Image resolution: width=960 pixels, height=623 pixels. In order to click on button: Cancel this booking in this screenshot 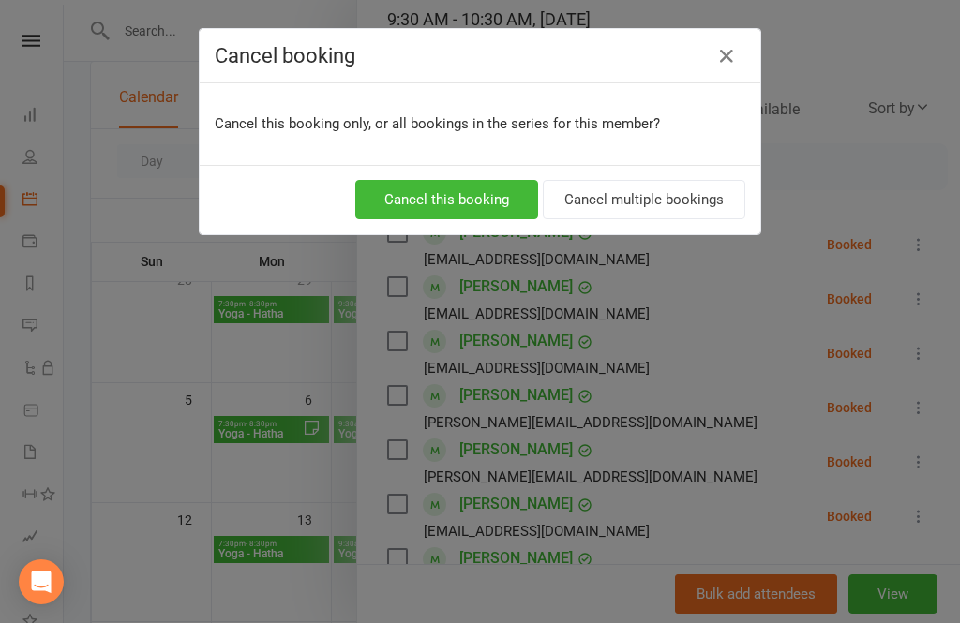, I will do `click(446, 200)`.